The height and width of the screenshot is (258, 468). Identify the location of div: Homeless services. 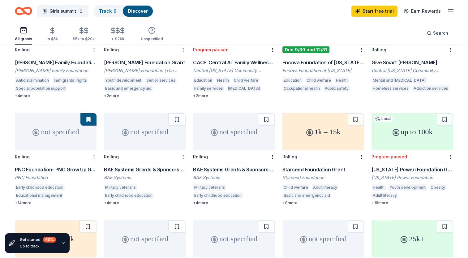
(390, 88).